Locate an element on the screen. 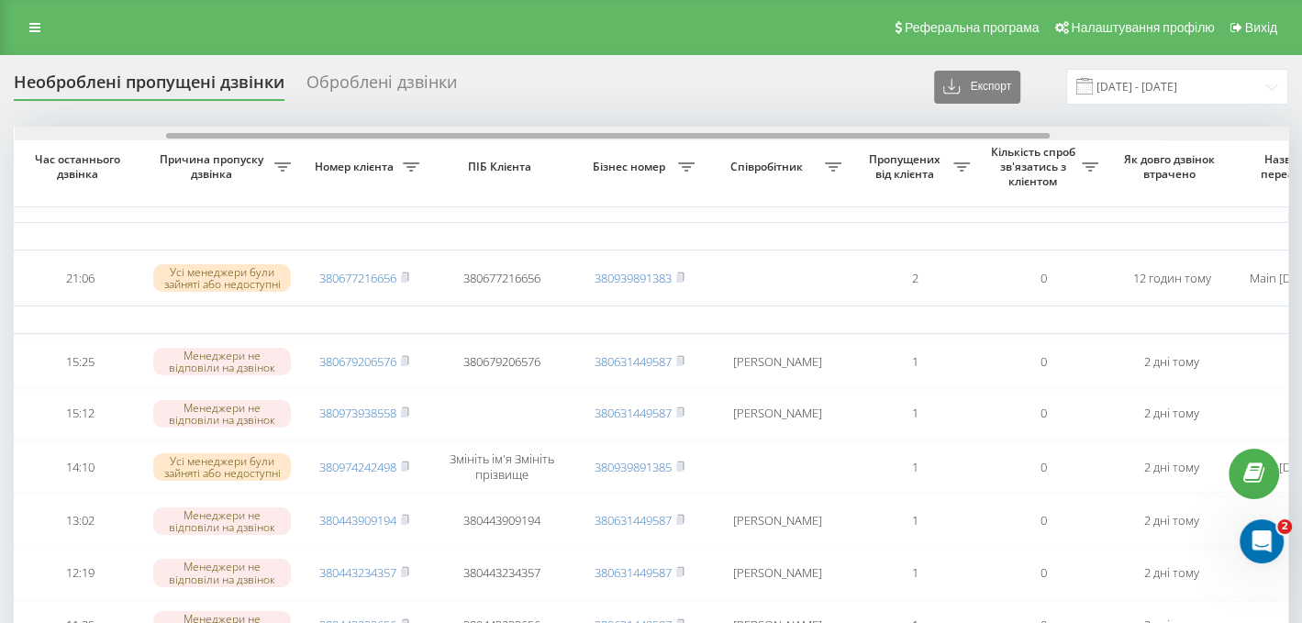 Image resolution: width=1302 pixels, height=623 pixels. button: Експорт is located at coordinates (977, 87).